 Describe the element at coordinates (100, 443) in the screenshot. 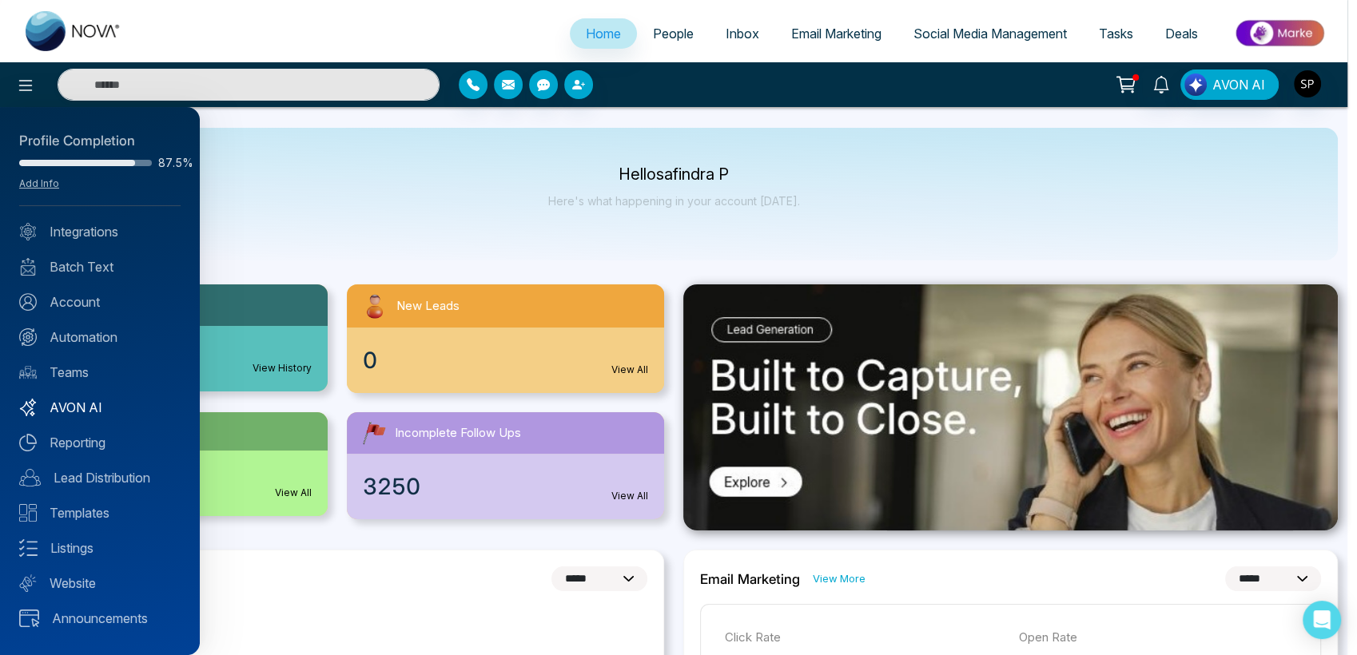

I see `a: Reporting` at that location.